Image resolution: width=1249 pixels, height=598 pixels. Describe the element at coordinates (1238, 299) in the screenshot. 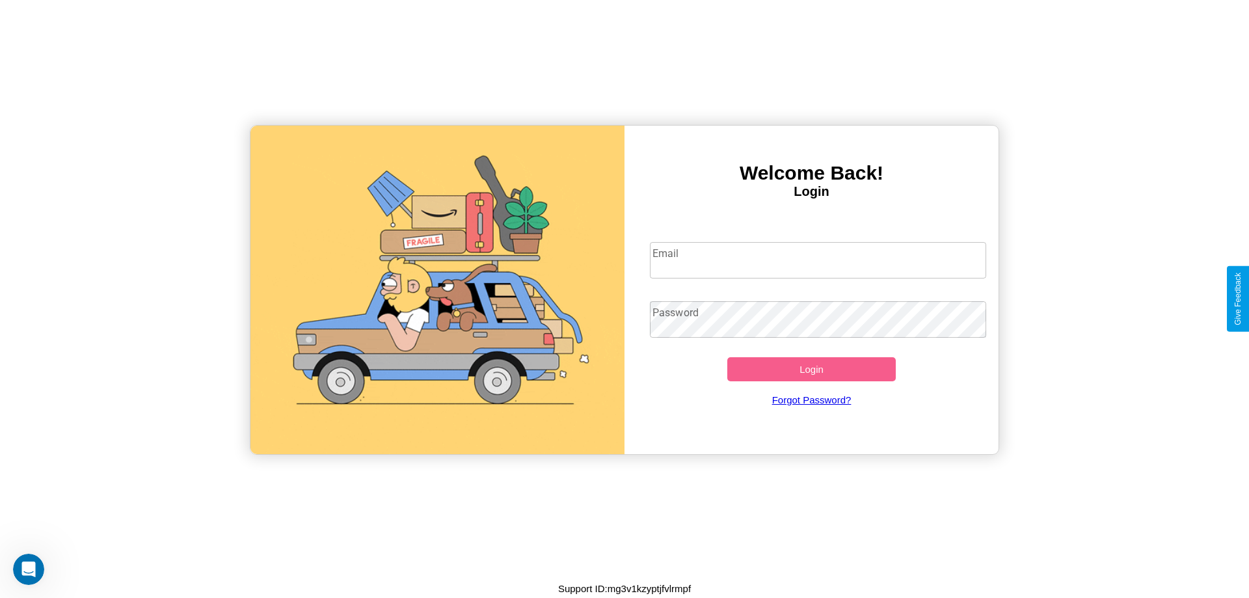

I see `div: Give Feedback` at that location.